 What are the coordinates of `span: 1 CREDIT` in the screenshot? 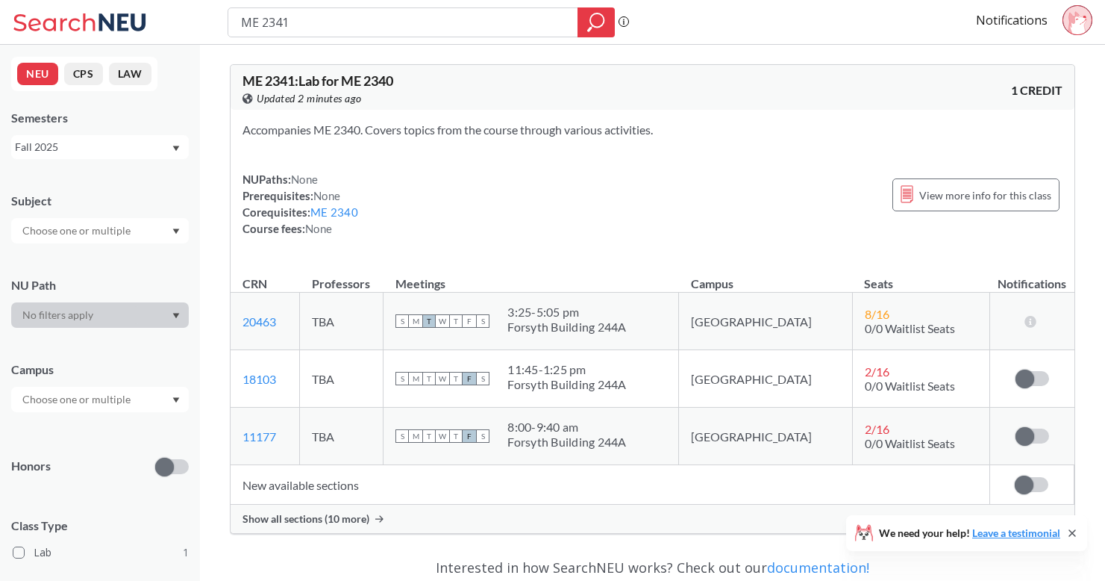 It's located at (1037, 90).